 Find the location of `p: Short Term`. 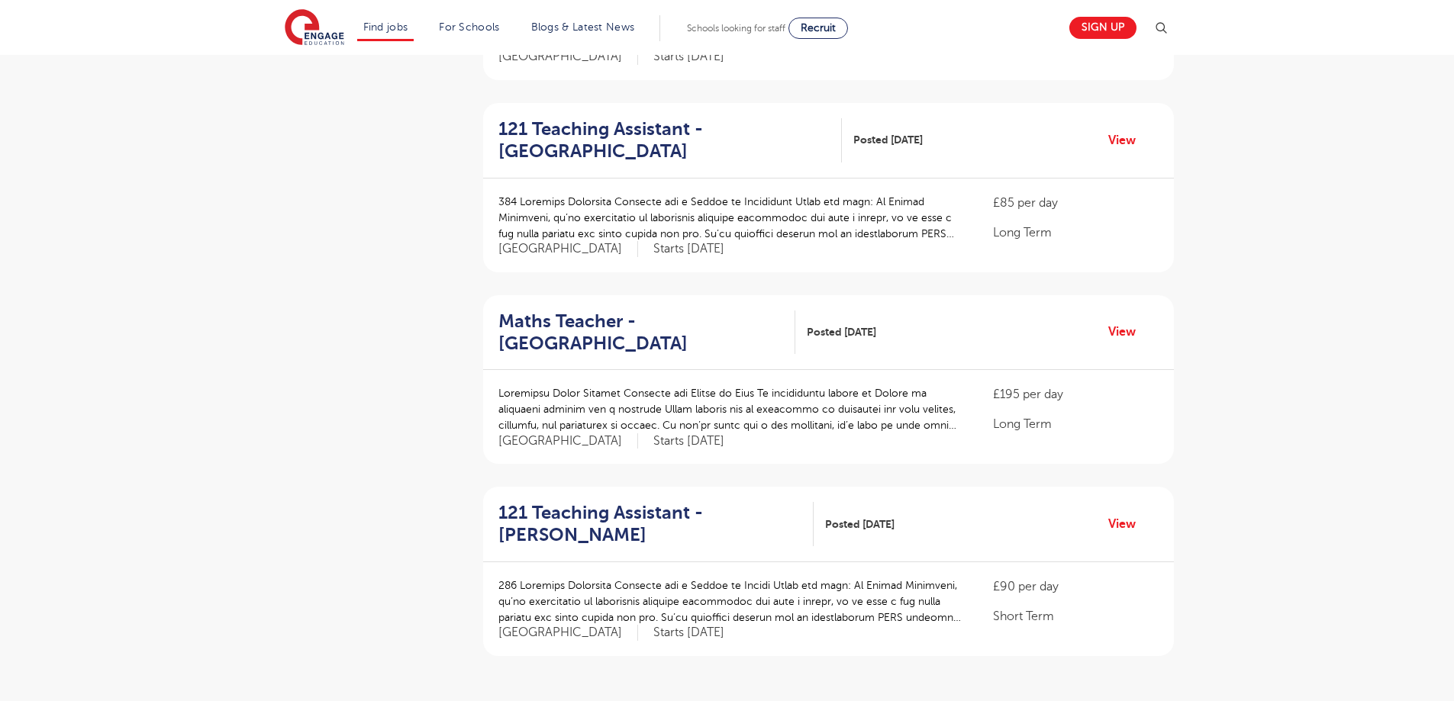

p: Short Term is located at coordinates (1075, 617).